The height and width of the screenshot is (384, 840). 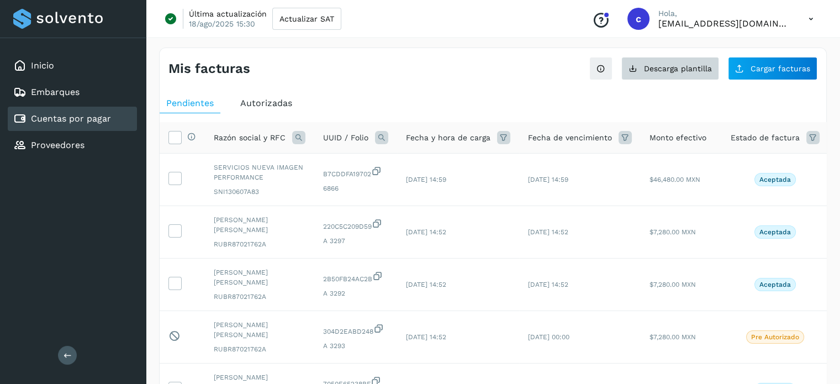 I want to click on a: Descarga plantilla, so click(x=670, y=68).